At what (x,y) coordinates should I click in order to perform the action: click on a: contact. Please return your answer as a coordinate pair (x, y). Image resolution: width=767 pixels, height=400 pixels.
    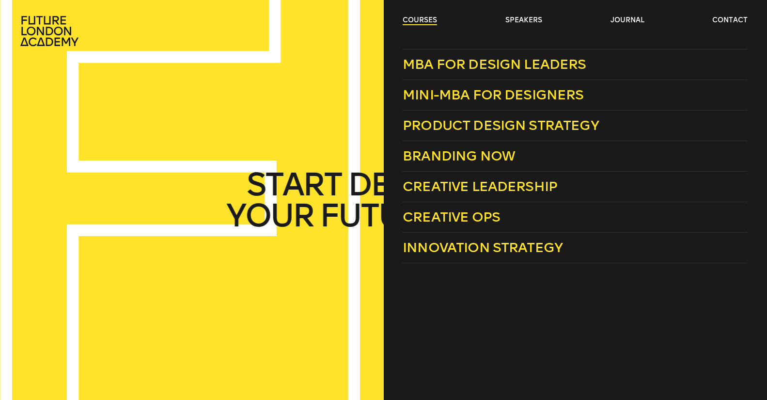
    Looking at the image, I should click on (730, 20).